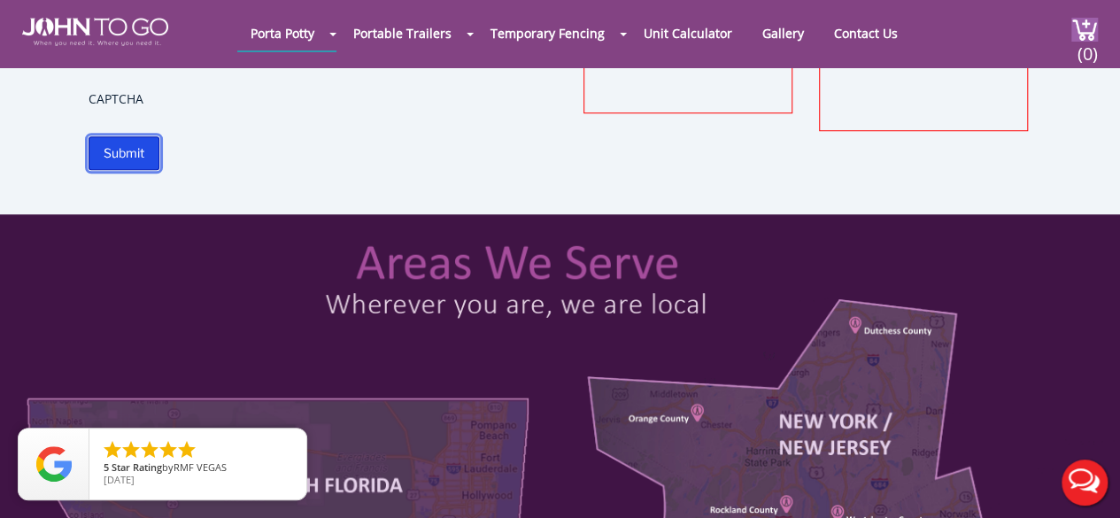  Describe the element at coordinates (136, 466) in the screenshot. I see `span: Star Rating` at that location.